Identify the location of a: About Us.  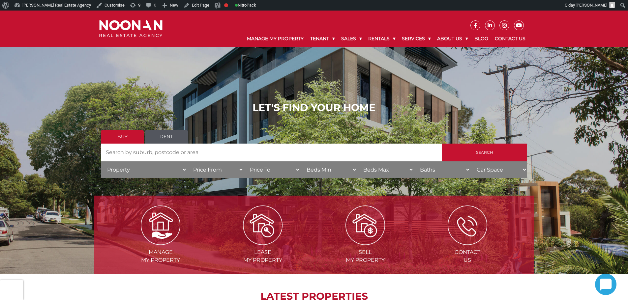
(452, 39).